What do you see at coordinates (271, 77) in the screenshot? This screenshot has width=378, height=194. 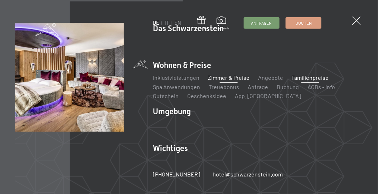 I see `a: Angebote` at bounding box center [271, 77].